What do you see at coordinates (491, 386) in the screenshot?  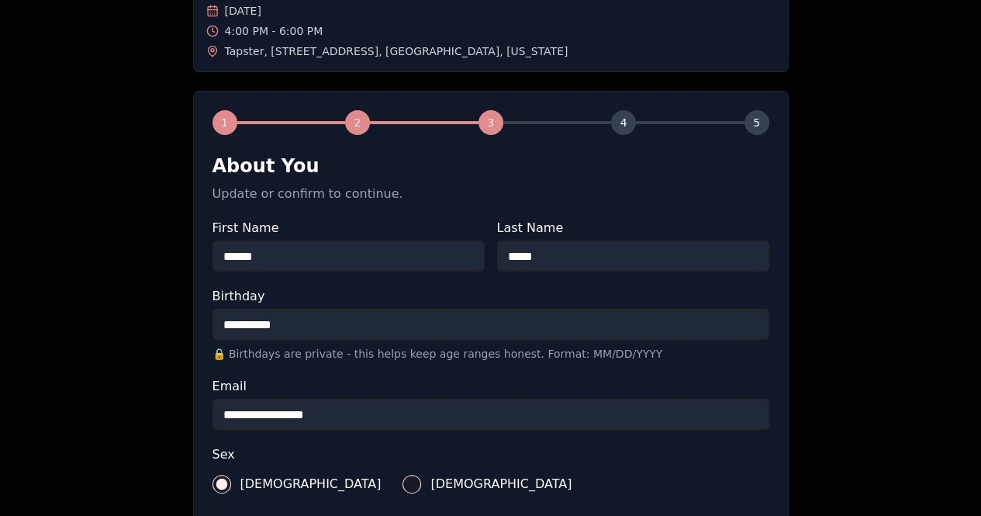 I see `label: Email` at bounding box center [491, 386].